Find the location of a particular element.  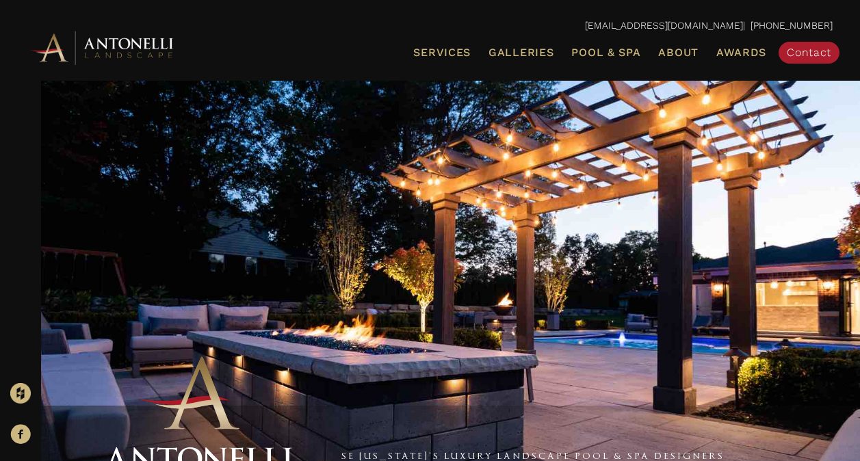

a: Awards is located at coordinates (741, 53).